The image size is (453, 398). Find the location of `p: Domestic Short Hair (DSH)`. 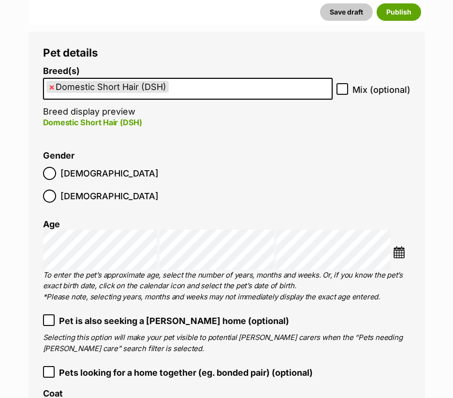

p: Domestic Short Hair (DSH) is located at coordinates (188, 122).